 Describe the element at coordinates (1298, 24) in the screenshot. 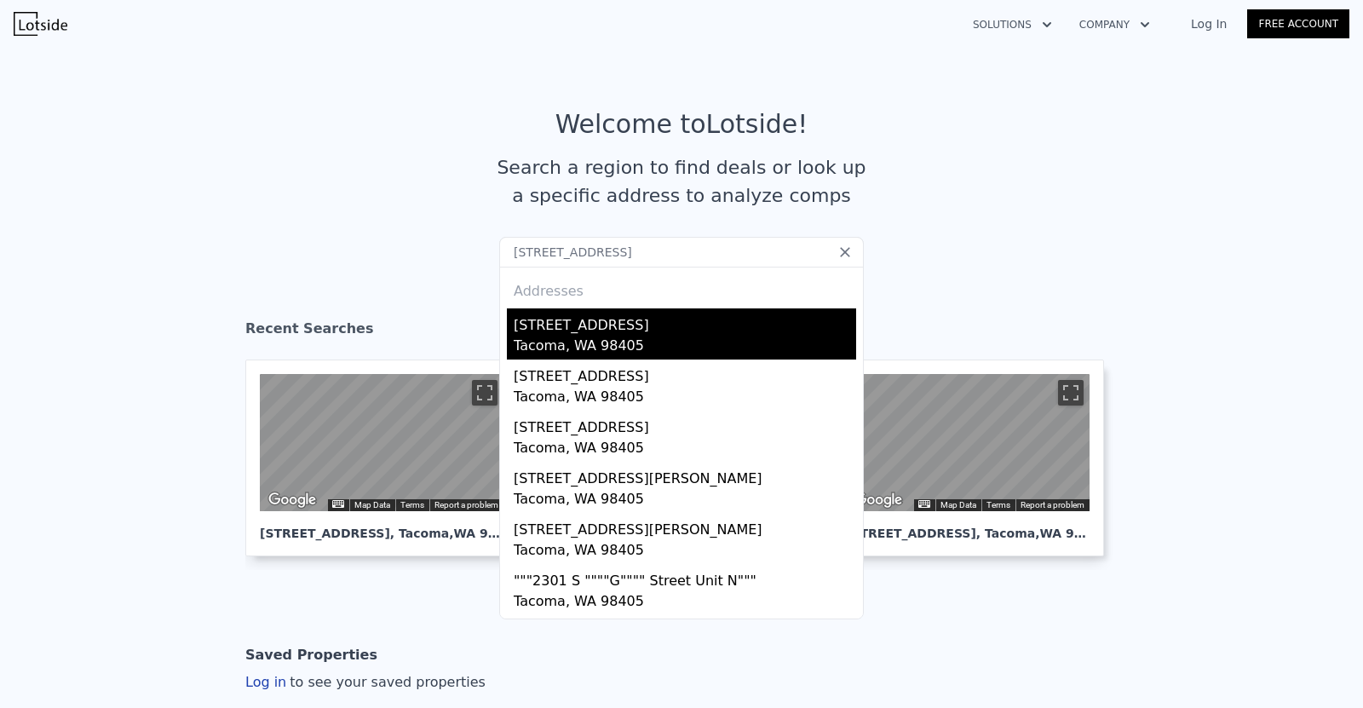

I see `a: Free Account` at that location.